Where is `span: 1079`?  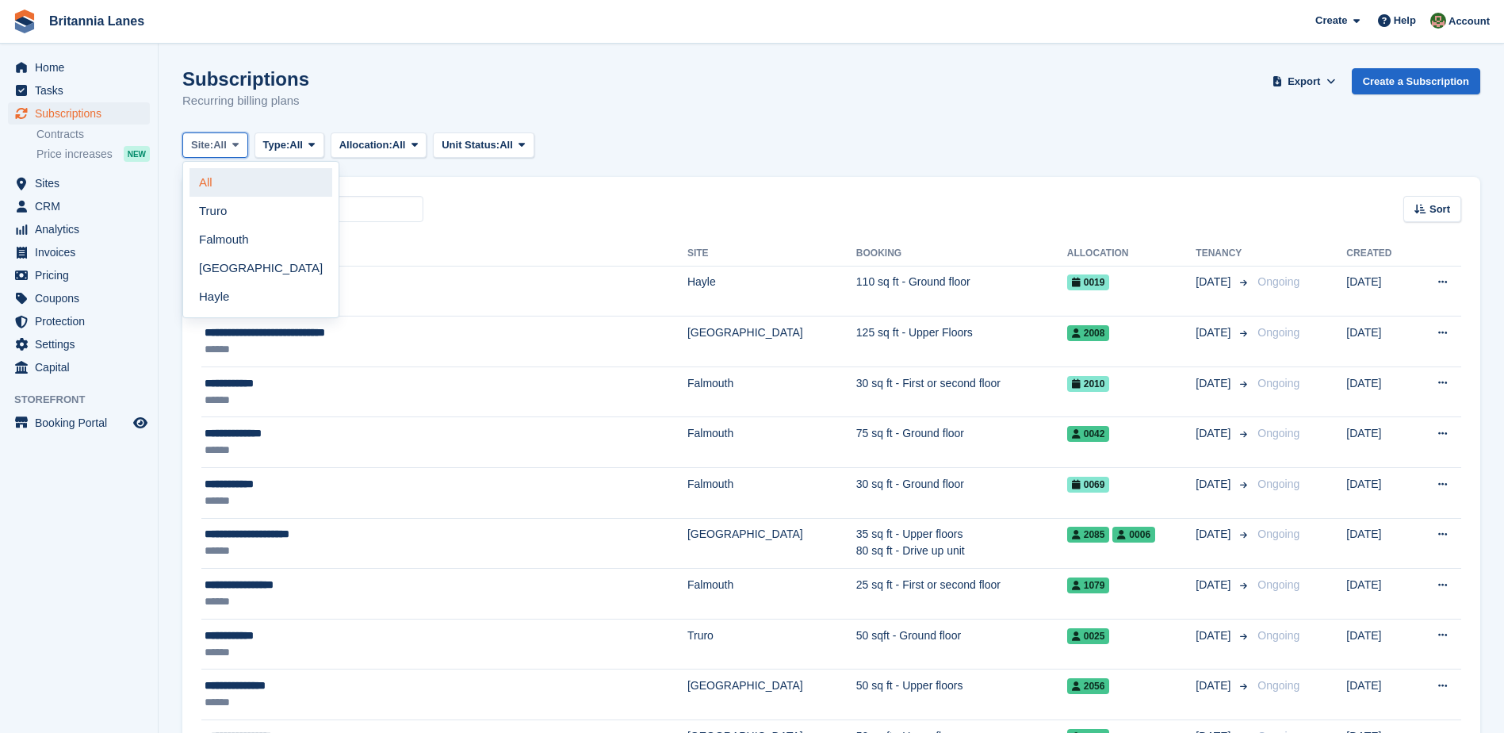 span: 1079 is located at coordinates (1089, 585).